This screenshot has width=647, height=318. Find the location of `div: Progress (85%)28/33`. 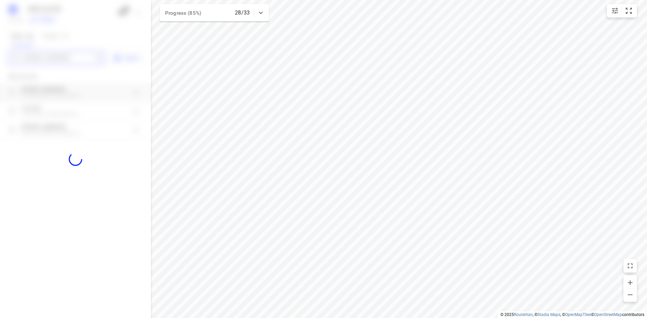

div: Progress (85%)28/33 is located at coordinates (214, 13).